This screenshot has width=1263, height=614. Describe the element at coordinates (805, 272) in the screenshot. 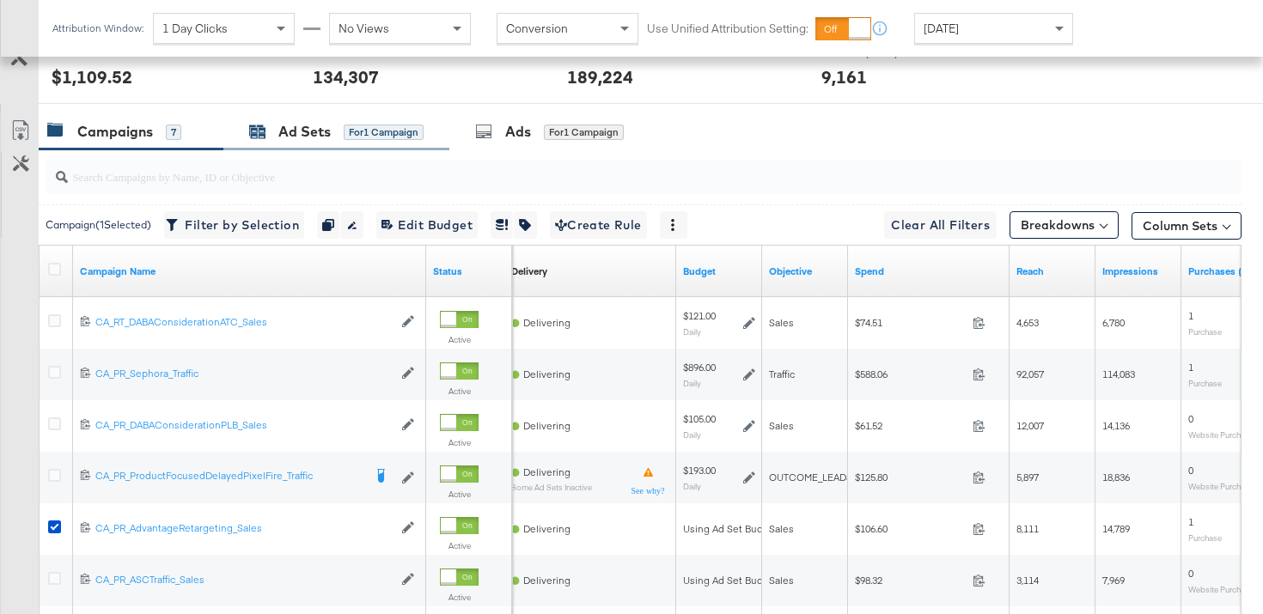

I see `a: Your campaign's objective.` at that location.